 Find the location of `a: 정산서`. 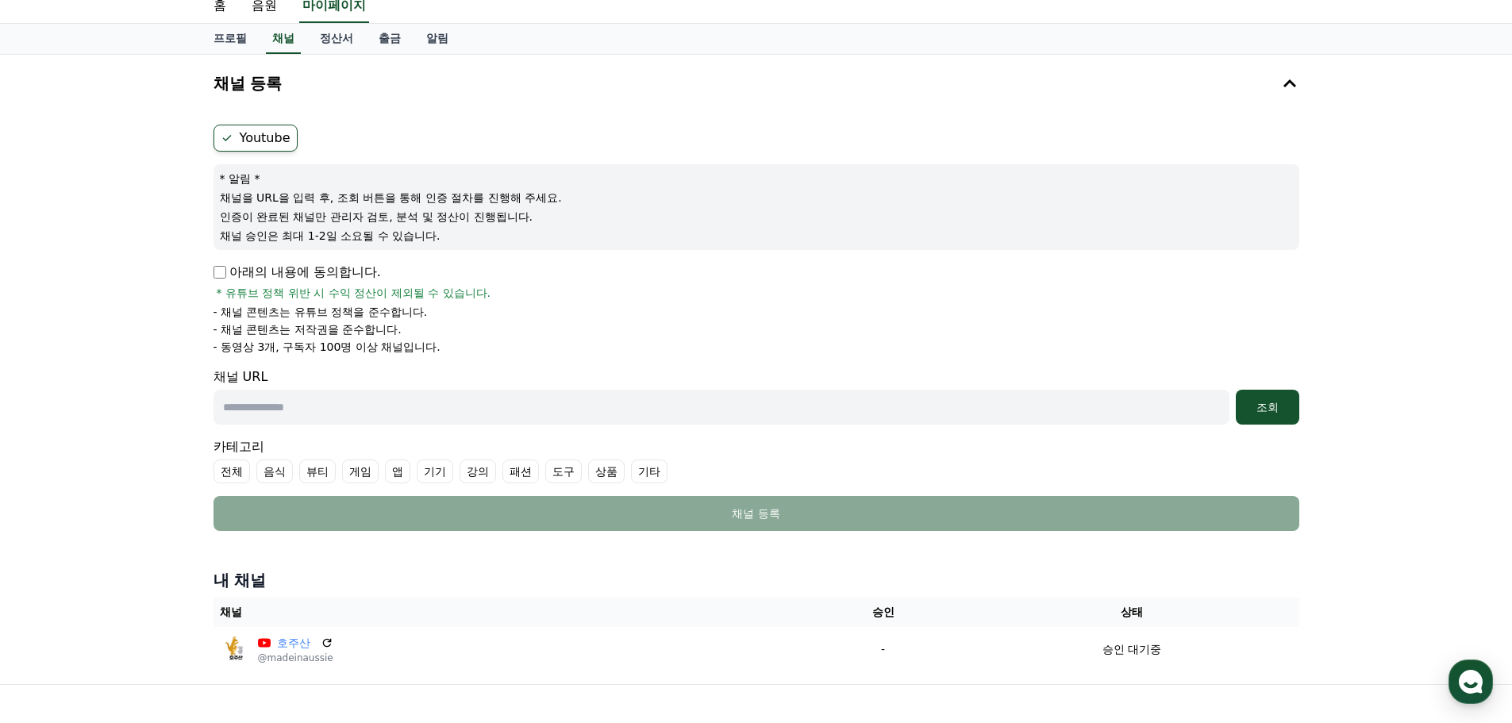

a: 정산서 is located at coordinates (337, 39).